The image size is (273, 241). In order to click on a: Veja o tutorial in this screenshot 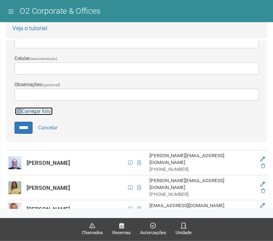, I will do `click(30, 28)`.